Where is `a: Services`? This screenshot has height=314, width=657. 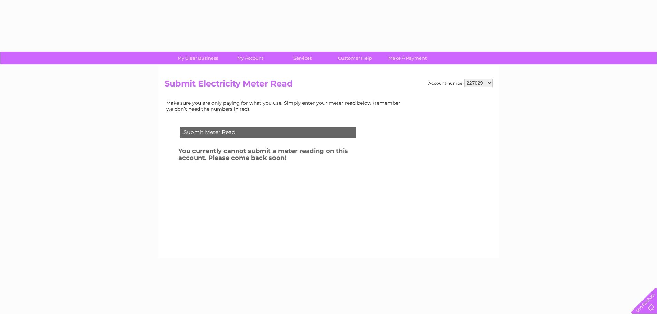
a: Services is located at coordinates (302, 58).